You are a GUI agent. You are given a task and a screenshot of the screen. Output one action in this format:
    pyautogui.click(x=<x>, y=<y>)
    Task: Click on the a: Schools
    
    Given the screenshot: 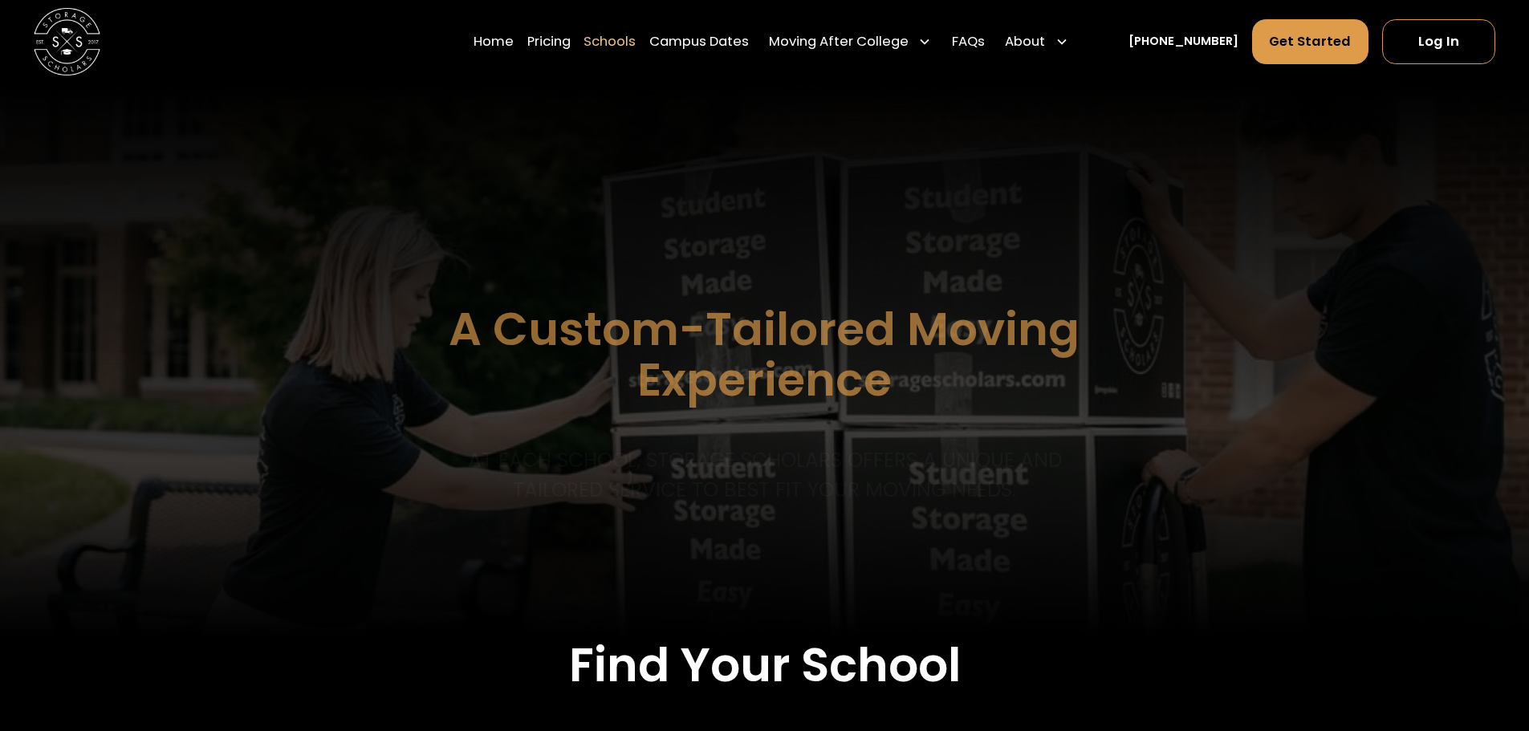 What is the action you would take?
    pyautogui.click(x=609, y=42)
    